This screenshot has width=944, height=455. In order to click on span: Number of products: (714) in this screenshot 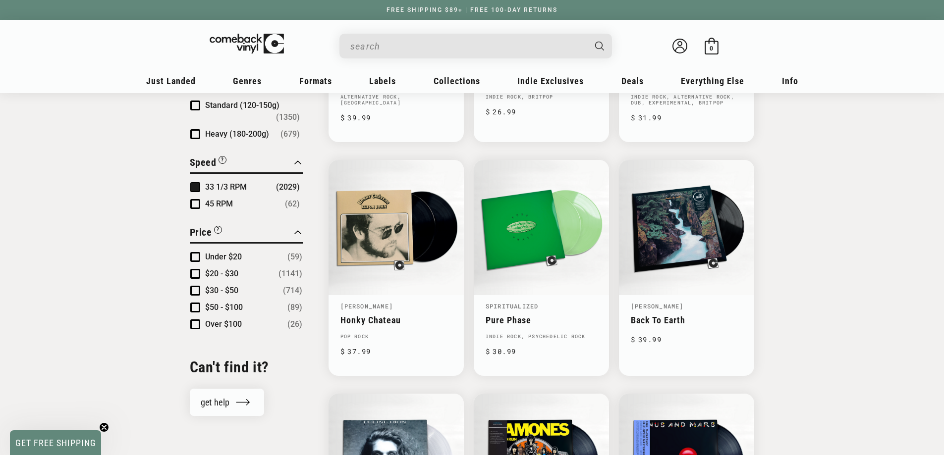, I will do `click(292, 291)`.